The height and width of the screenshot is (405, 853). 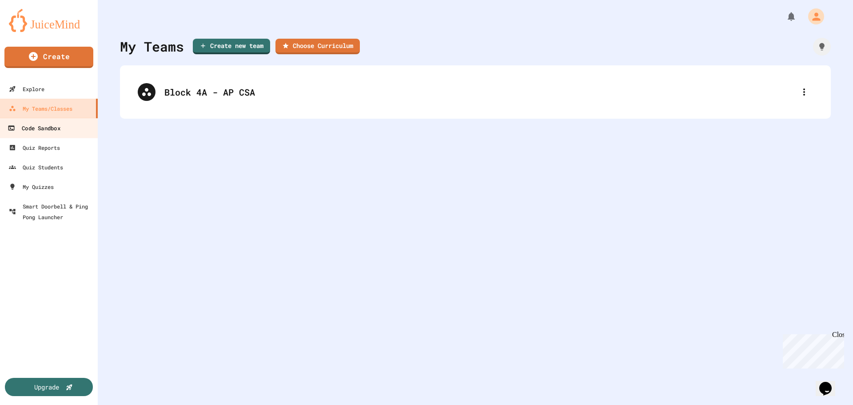 What do you see at coordinates (47, 387) in the screenshot?
I see `div: Upgrade` at bounding box center [47, 387].